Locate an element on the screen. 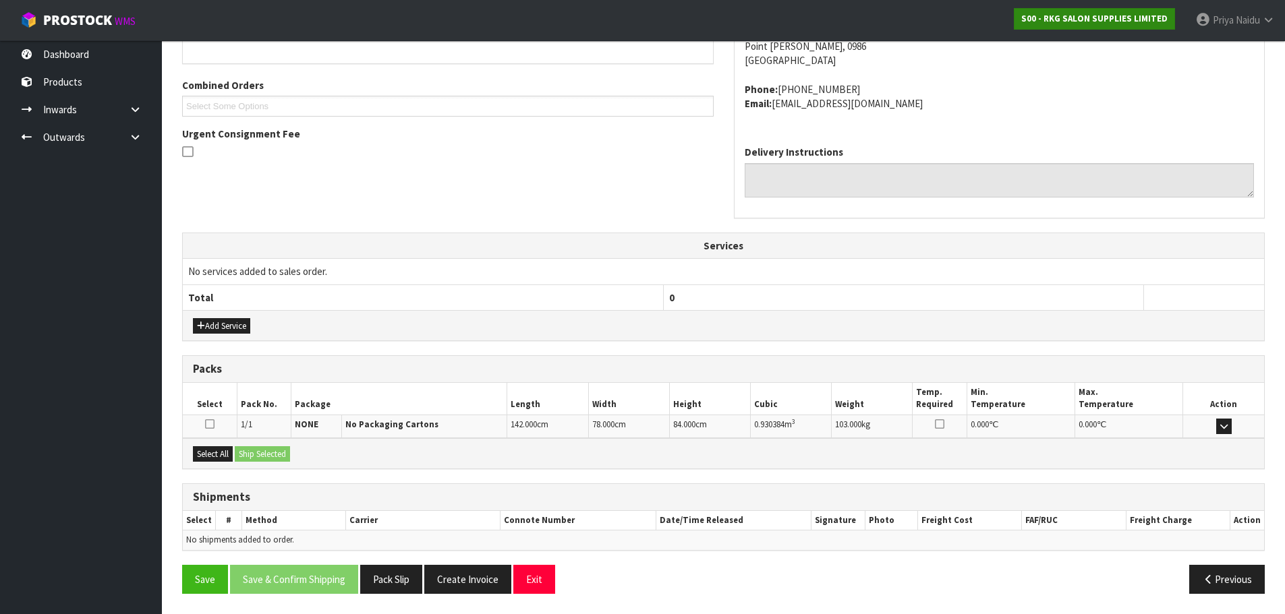  button: Pack Slip is located at coordinates (391, 579).